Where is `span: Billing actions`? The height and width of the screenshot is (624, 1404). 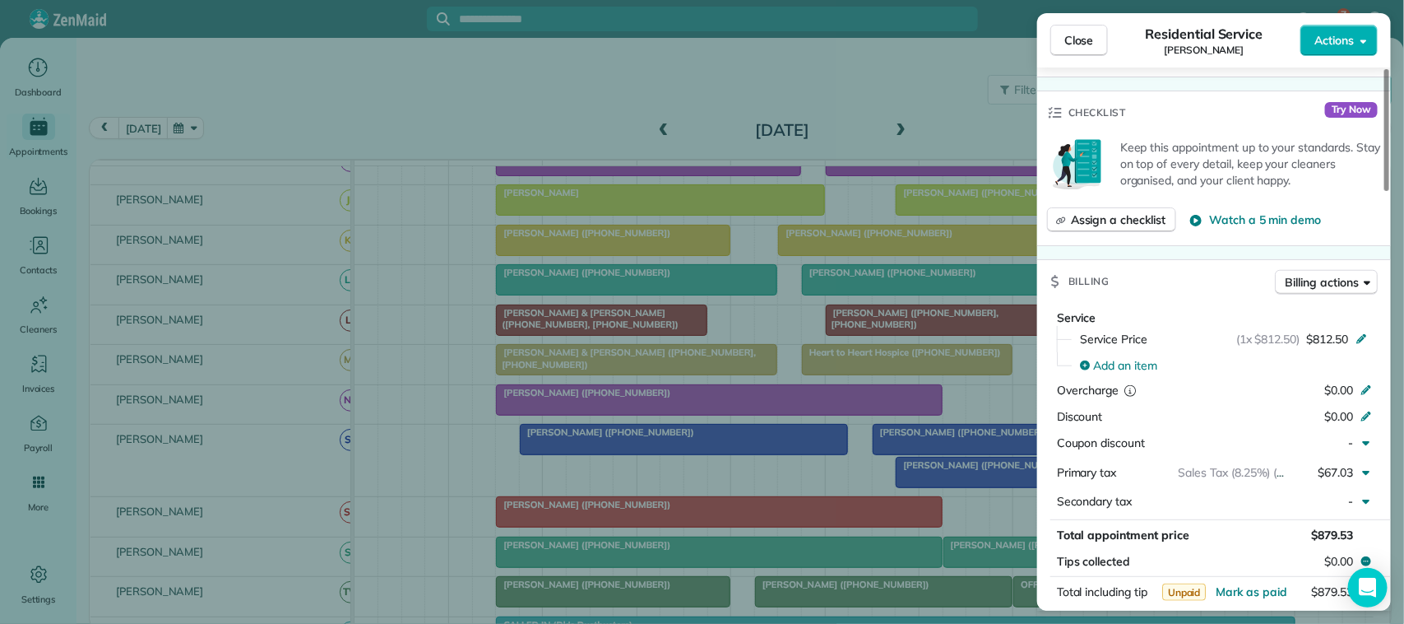
span: Billing actions is located at coordinates (1322, 282).